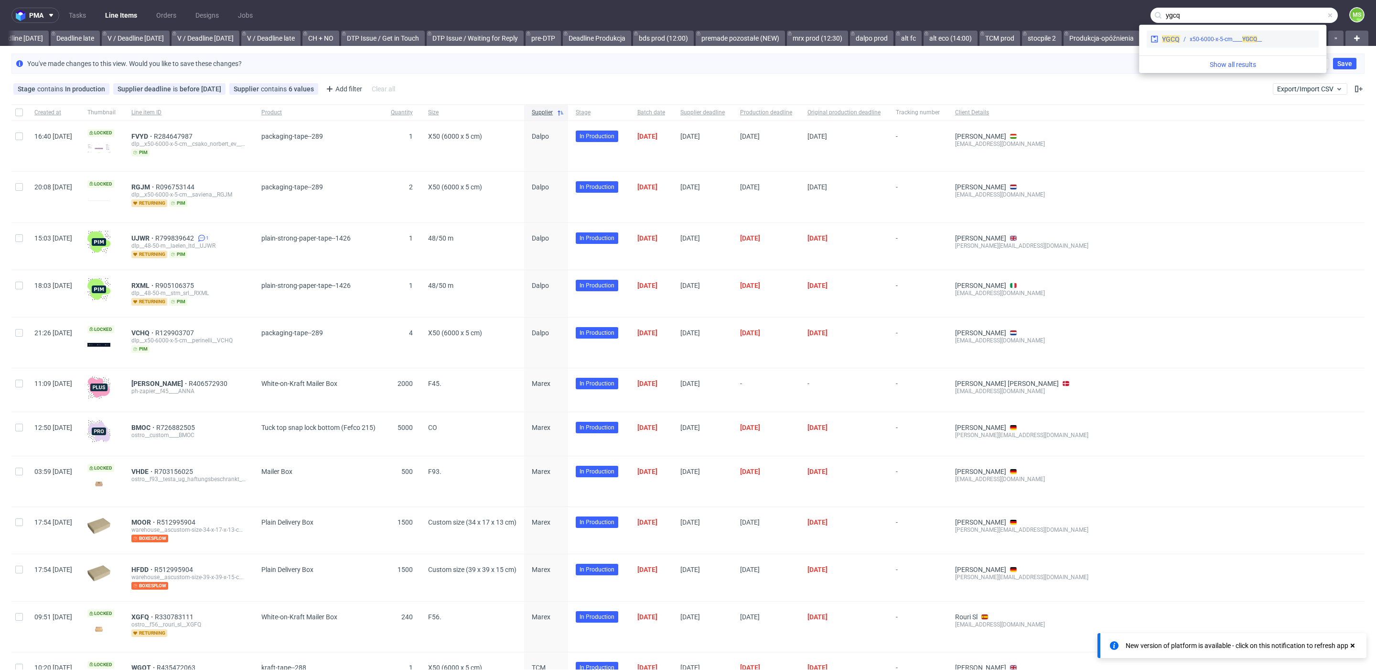  Describe the element at coordinates (175, 238) in the screenshot. I see `span: R799839642` at that location.